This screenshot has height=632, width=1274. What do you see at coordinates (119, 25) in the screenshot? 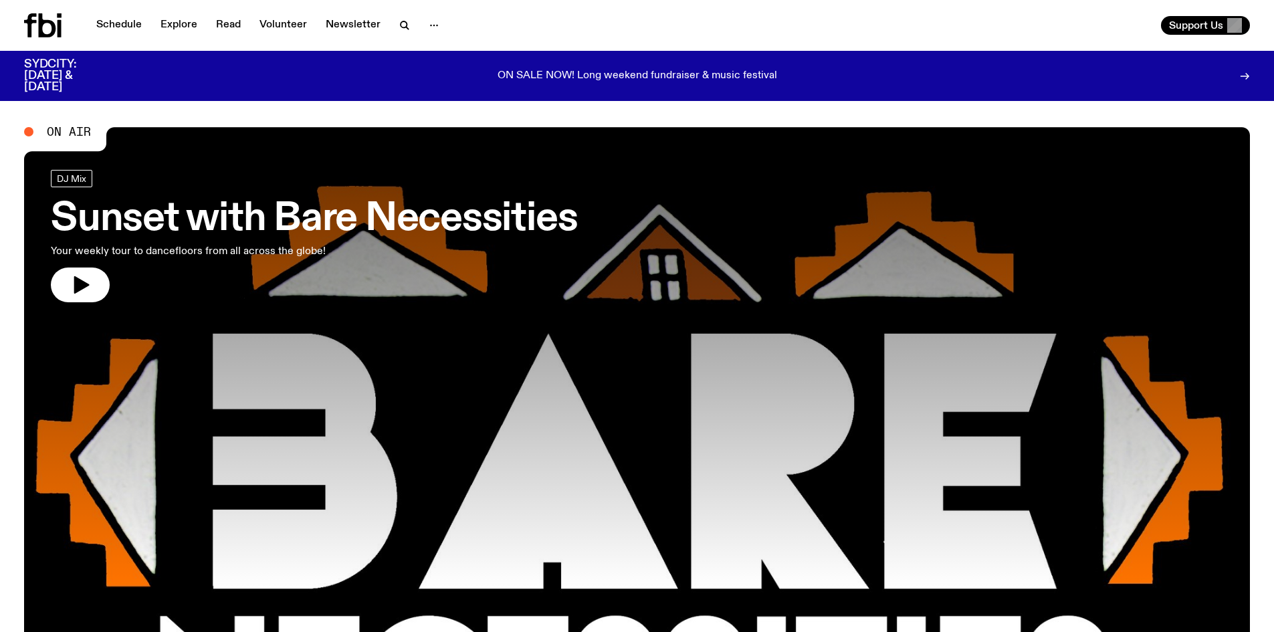
I see `a: Schedule` at bounding box center [119, 25].